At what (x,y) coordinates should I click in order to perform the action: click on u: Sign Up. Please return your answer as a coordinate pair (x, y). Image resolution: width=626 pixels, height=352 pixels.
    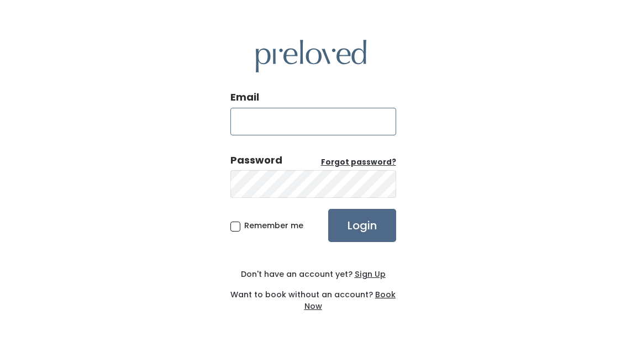
    Looking at the image, I should click on (370, 274).